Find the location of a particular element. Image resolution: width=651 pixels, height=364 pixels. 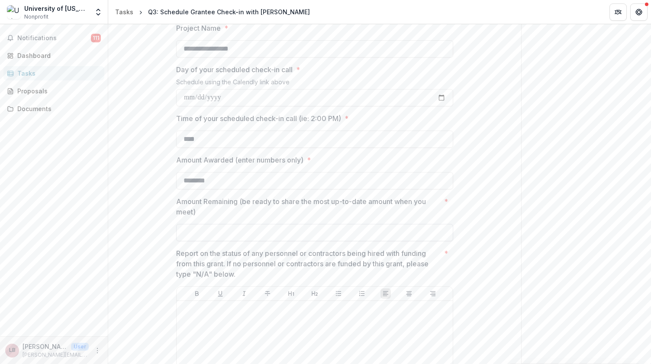

button: Partners is located at coordinates (618, 12).